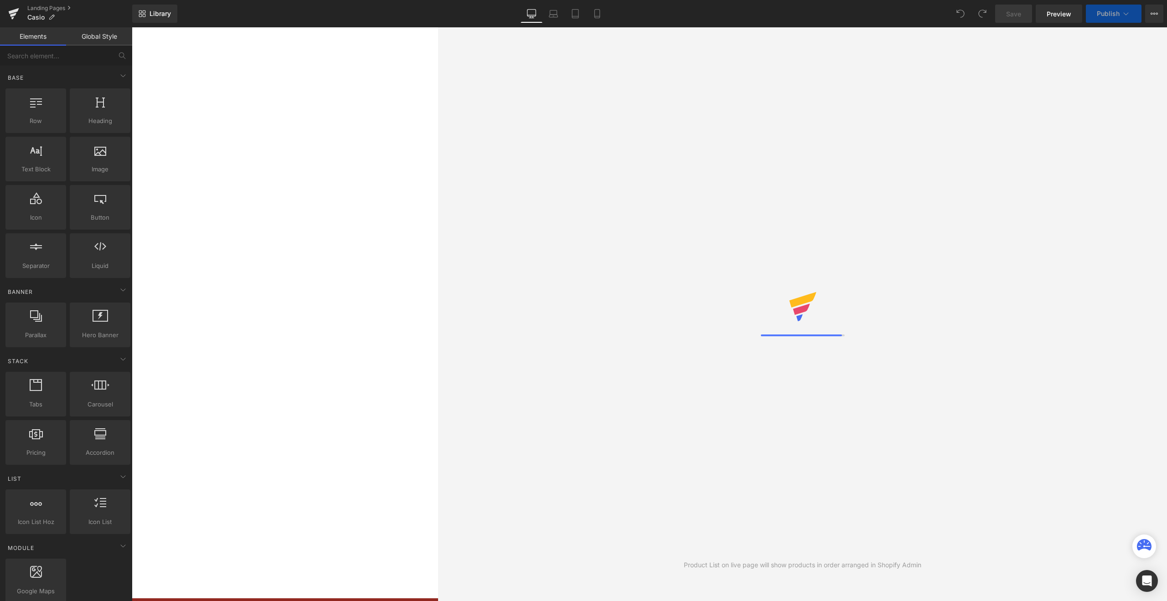 This screenshot has width=1167, height=601. Describe the element at coordinates (18, 361) in the screenshot. I see `span: Stack` at that location.